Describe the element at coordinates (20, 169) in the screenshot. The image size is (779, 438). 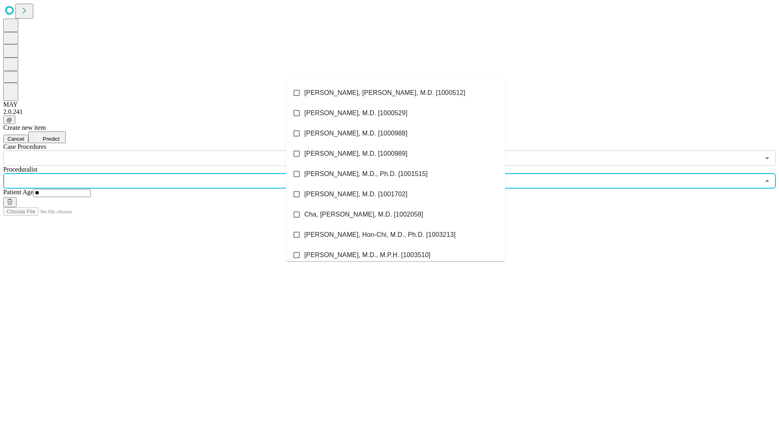
I see `span: Proceduralist` at that location.